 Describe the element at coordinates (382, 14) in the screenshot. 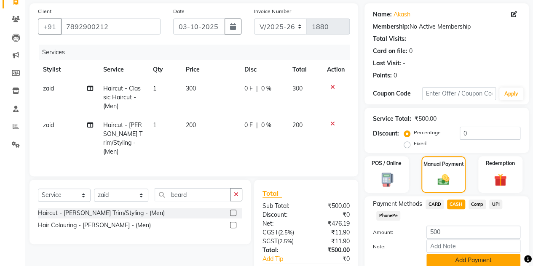

I see `div: Name:` at that location.